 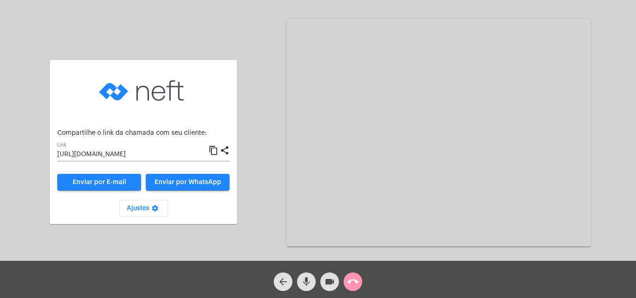 What do you see at coordinates (224, 151) in the screenshot?
I see `mat-icon: share` at bounding box center [224, 151].